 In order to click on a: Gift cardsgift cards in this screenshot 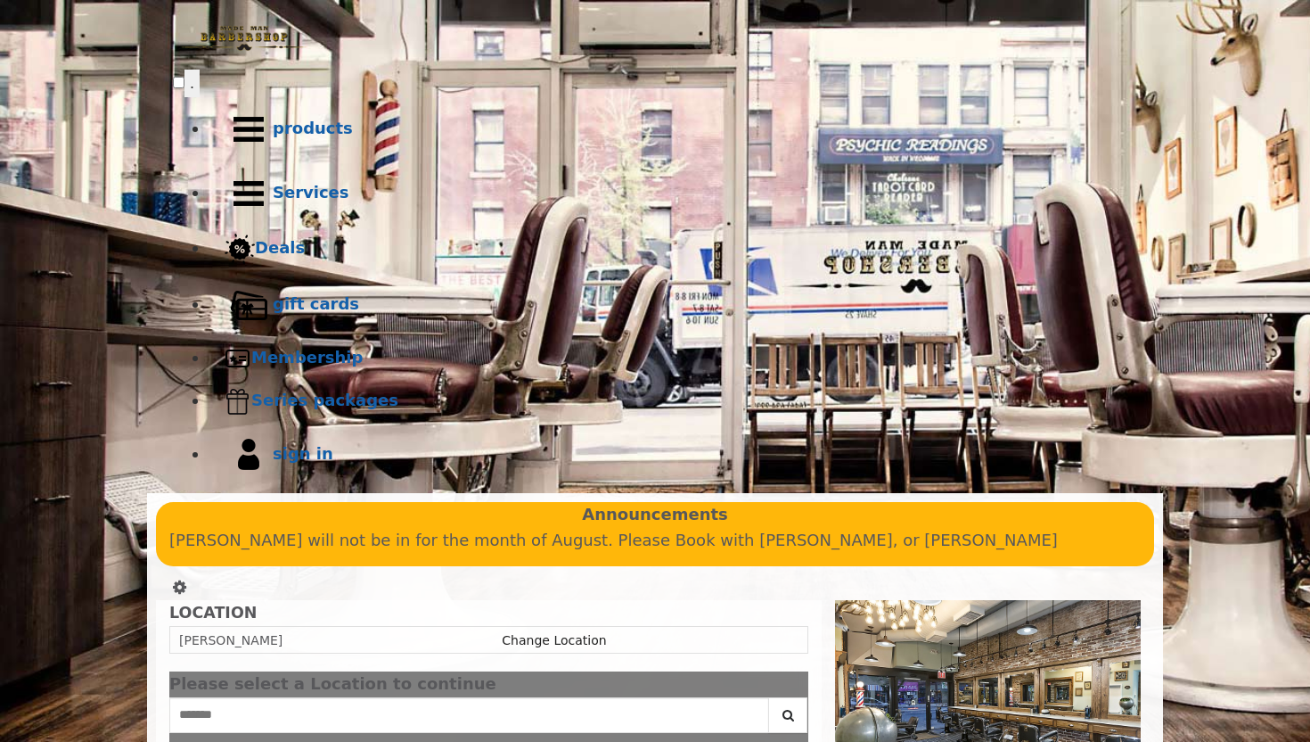, I will do `click(673, 305)`.